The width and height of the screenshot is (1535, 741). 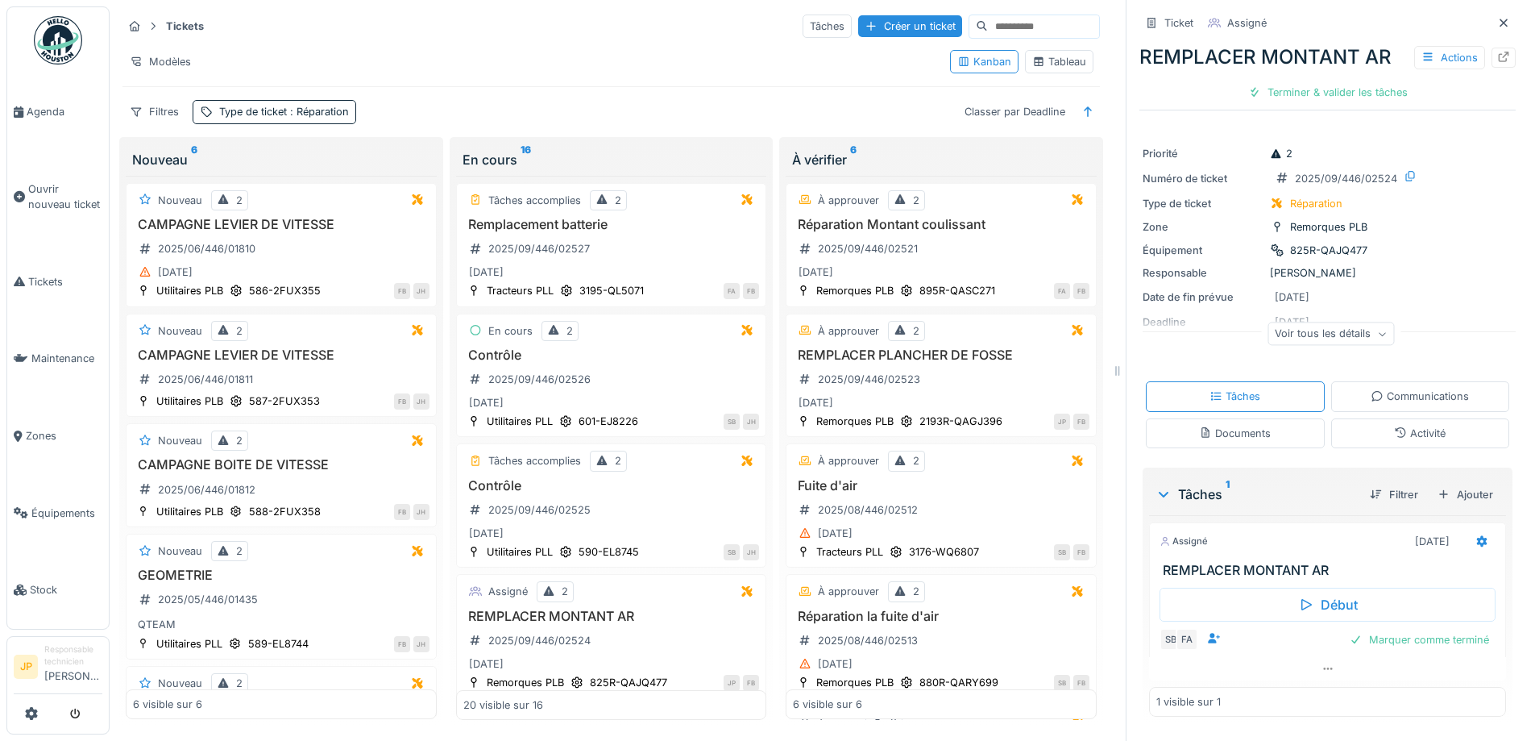 What do you see at coordinates (206, 248) in the screenshot?
I see `div: 2025/06/446/01810` at bounding box center [206, 248].